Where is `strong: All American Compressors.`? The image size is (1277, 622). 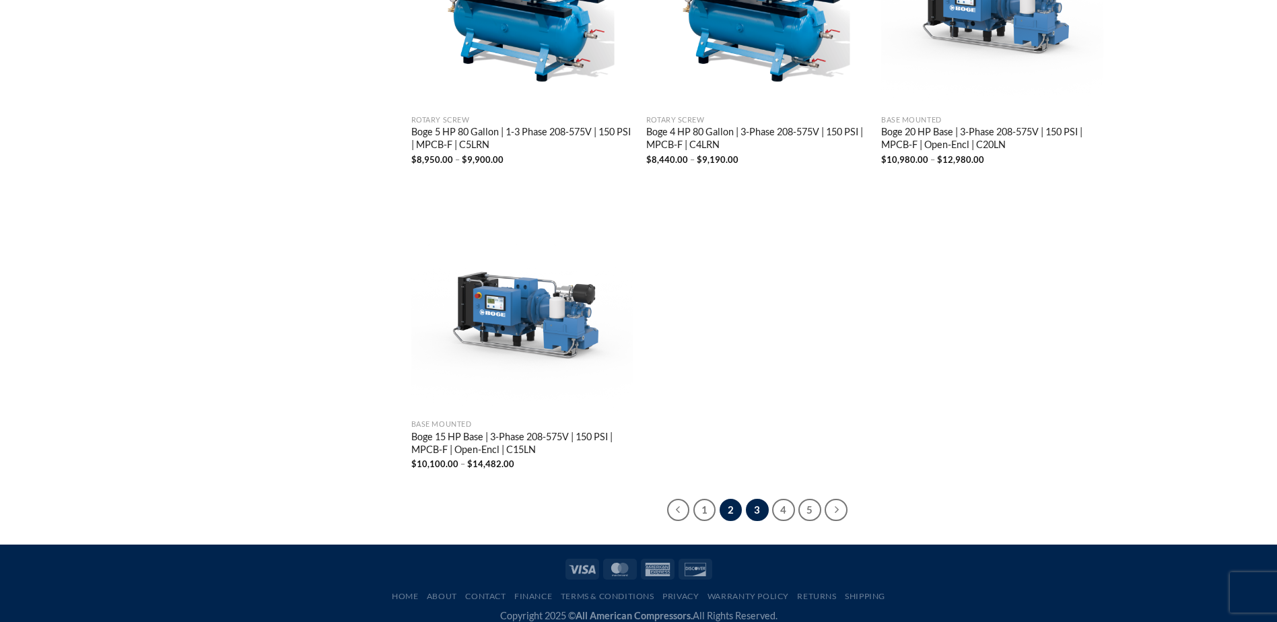 strong: All American Compressors. is located at coordinates (634, 615).